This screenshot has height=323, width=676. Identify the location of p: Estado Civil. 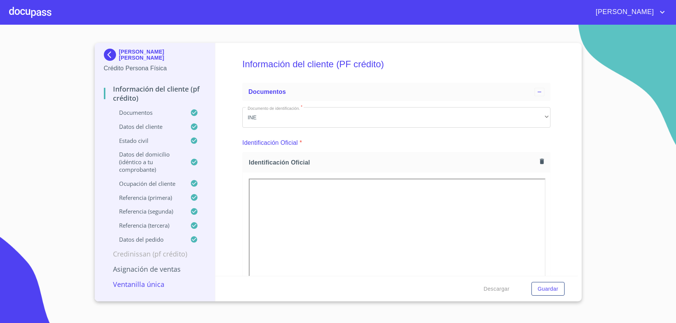
(147, 141).